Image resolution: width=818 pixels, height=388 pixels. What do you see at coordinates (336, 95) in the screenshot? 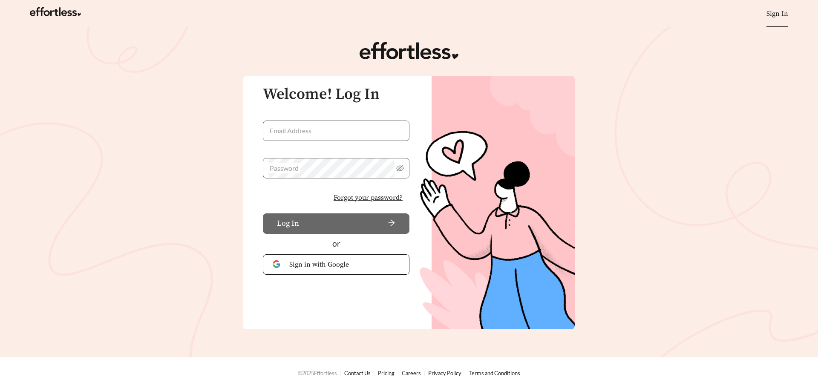
I see `h3: Welcome! Log In` at bounding box center [336, 95].